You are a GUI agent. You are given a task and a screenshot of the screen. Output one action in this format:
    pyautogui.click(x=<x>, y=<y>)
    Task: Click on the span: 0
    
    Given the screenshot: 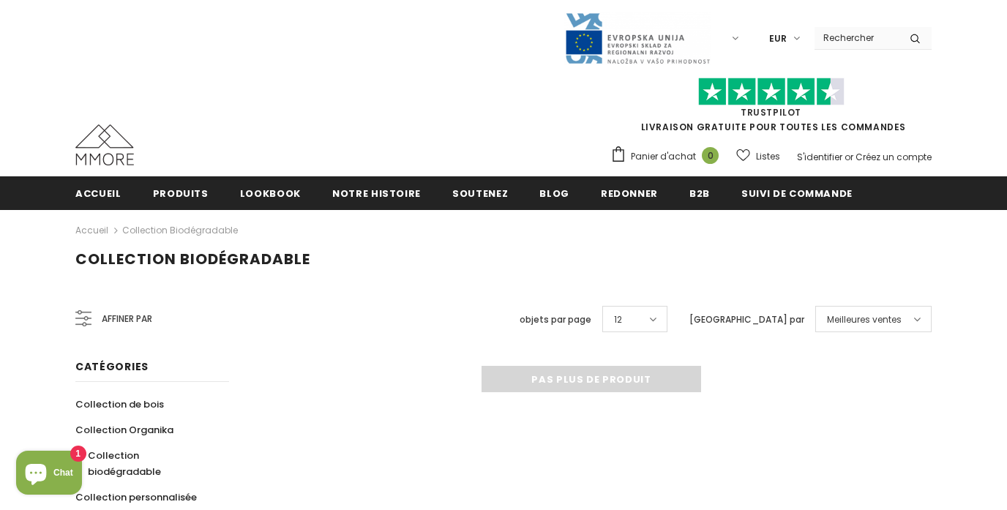 What is the action you would take?
    pyautogui.click(x=710, y=155)
    